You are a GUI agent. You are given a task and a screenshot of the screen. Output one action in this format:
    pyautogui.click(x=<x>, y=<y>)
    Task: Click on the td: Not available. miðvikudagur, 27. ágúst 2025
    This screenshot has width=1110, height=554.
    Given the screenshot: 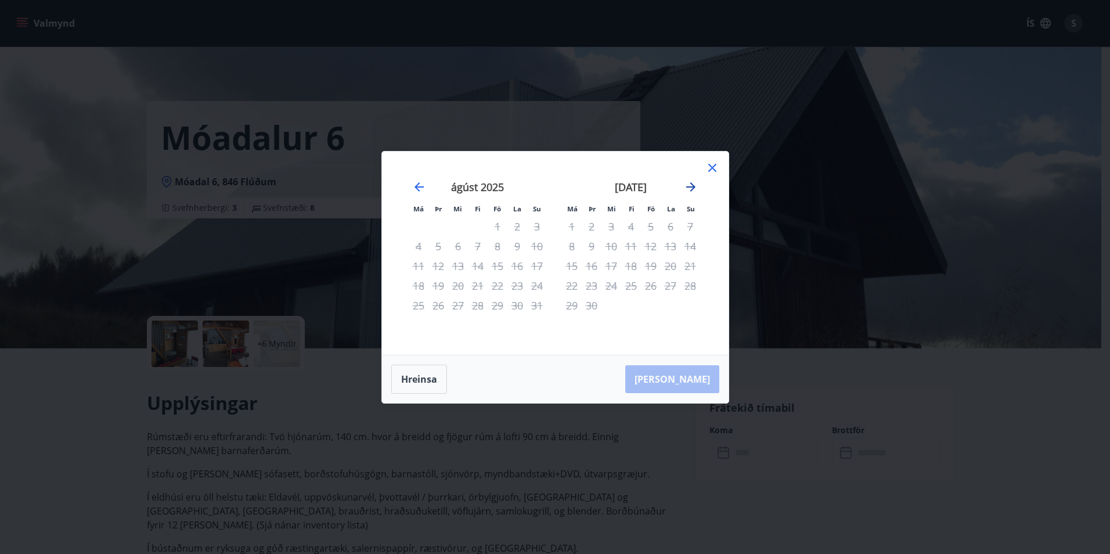 What is the action you would take?
    pyautogui.click(x=458, y=305)
    